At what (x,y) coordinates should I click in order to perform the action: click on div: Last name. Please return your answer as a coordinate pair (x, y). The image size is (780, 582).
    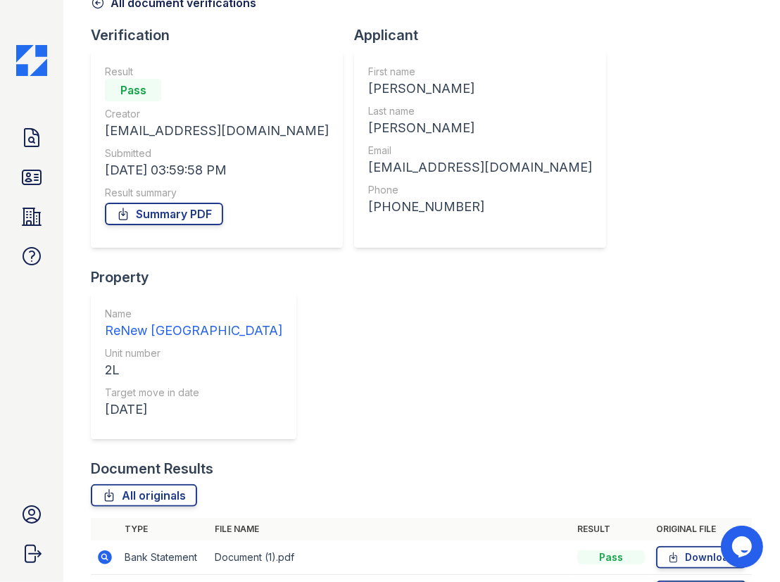
    Looking at the image, I should click on (480, 111).